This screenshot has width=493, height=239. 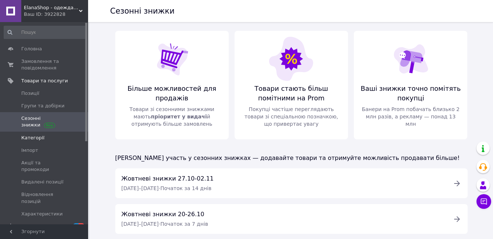 I want to click on span: Відновлення позицій, so click(x=44, y=197).